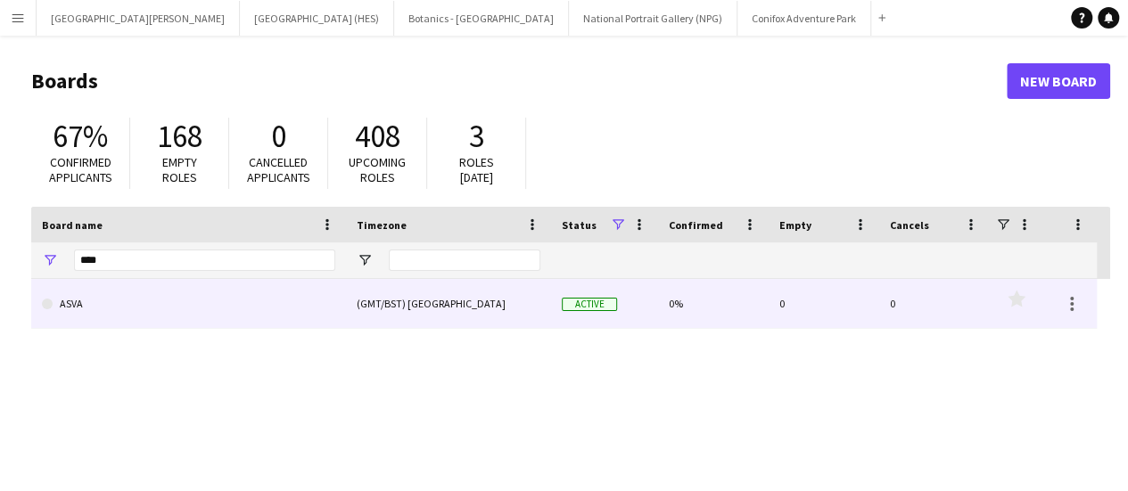 Image resolution: width=1128 pixels, height=491 pixels. I want to click on span: Empty roles, so click(179, 169).